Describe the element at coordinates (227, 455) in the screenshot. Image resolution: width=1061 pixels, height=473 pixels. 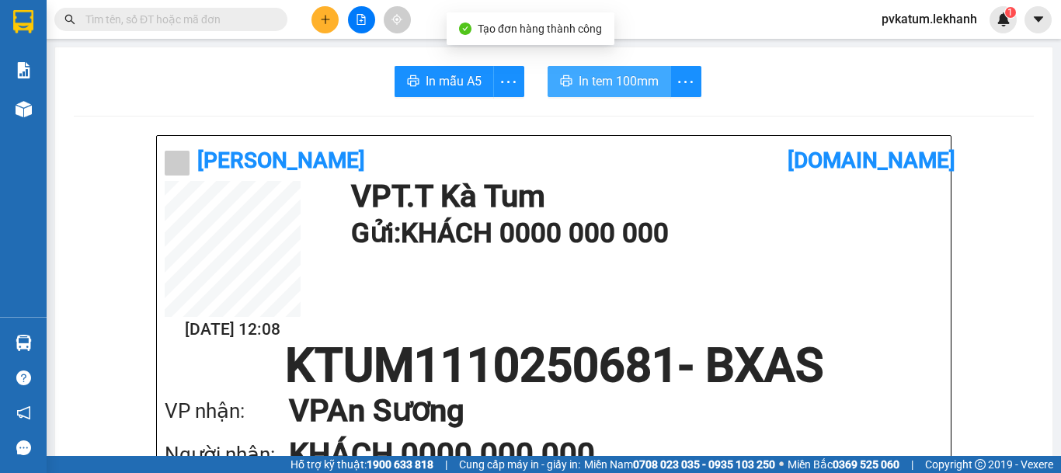
I see `div: Người nhận:` at that location.